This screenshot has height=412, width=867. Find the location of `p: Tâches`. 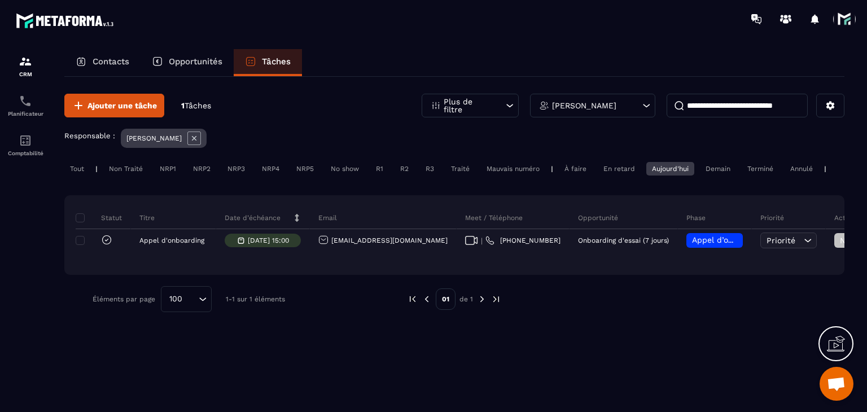

p: Tâches is located at coordinates (276, 62).